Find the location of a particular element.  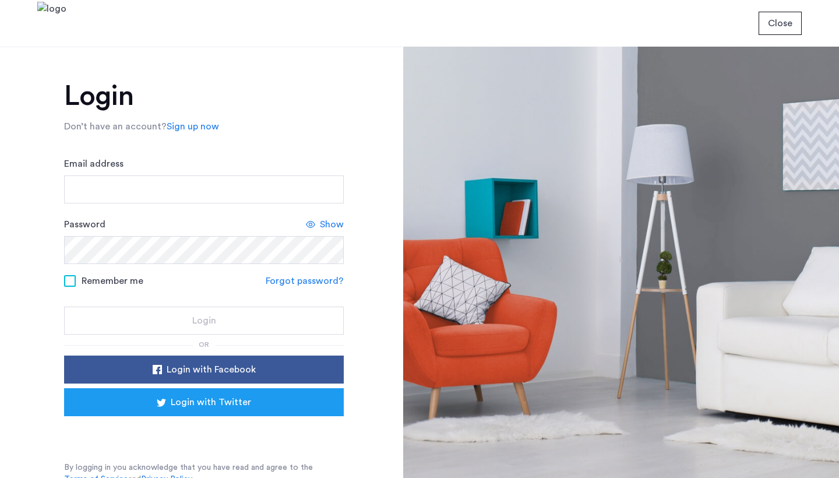

a: Sign up now is located at coordinates (193, 126).